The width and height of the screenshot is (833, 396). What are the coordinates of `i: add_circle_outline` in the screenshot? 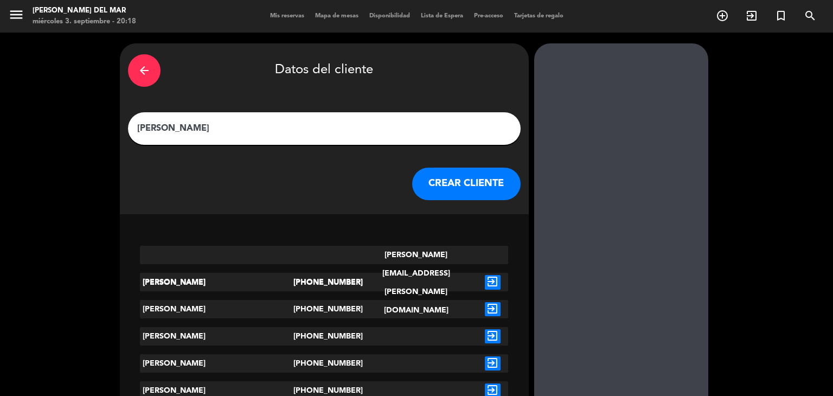 It's located at (722, 16).